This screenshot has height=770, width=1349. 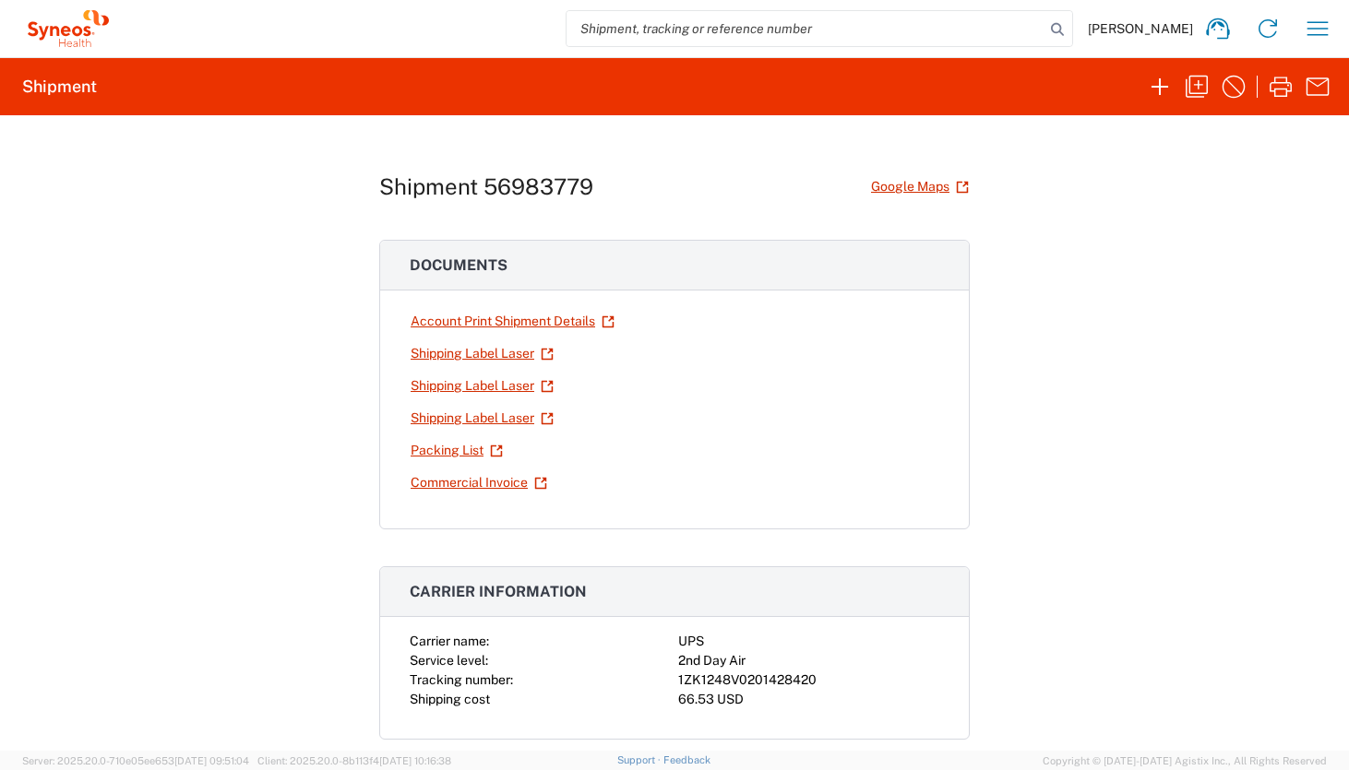 I want to click on div: 2nd Day Air, so click(x=808, y=660).